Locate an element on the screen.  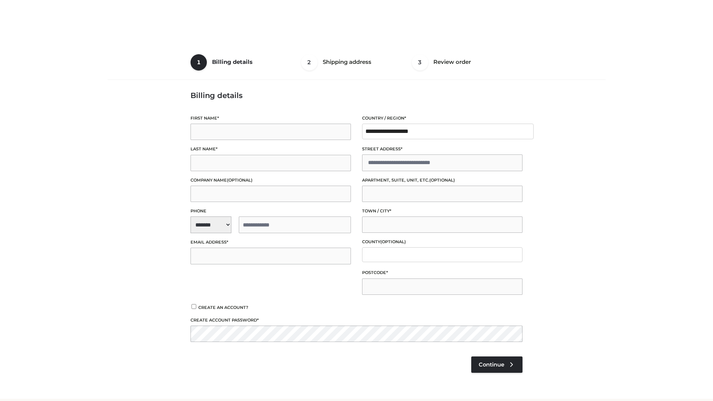
label: Create account password is located at coordinates (357, 320).